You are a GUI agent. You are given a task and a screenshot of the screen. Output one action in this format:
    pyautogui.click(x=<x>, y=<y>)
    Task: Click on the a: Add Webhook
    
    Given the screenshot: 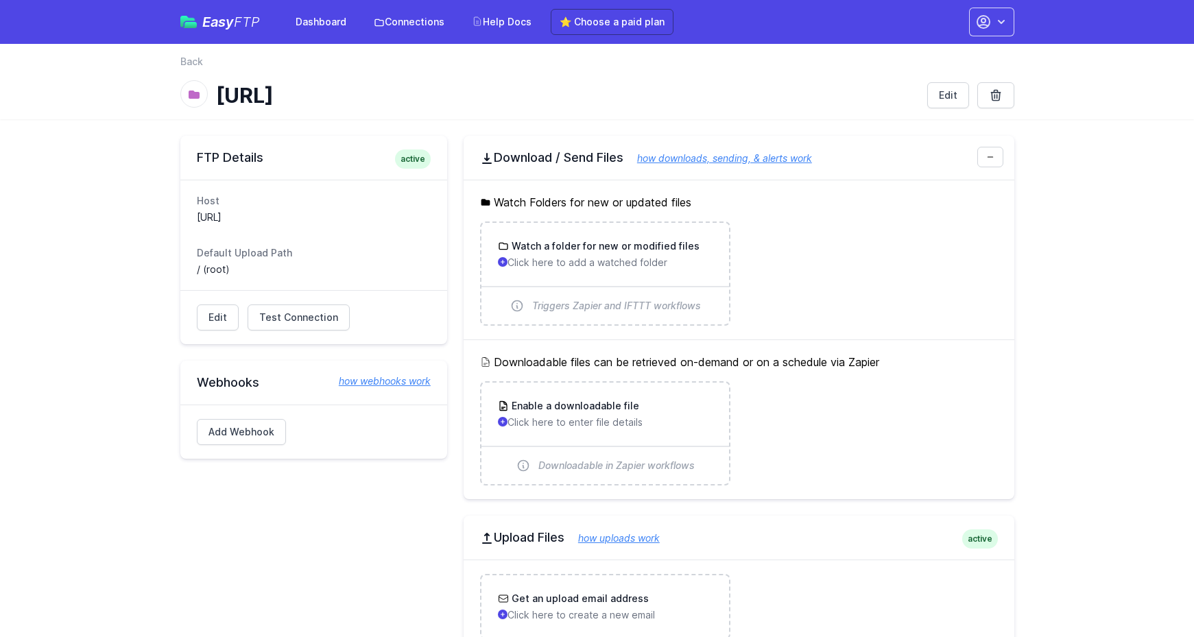 What is the action you would take?
    pyautogui.click(x=241, y=432)
    